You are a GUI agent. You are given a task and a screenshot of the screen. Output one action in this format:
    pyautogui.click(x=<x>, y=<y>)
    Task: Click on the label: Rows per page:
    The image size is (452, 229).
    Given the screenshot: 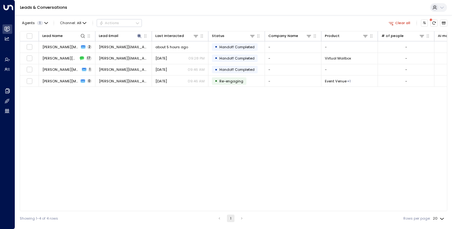 What is the action you would take?
    pyautogui.click(x=417, y=219)
    